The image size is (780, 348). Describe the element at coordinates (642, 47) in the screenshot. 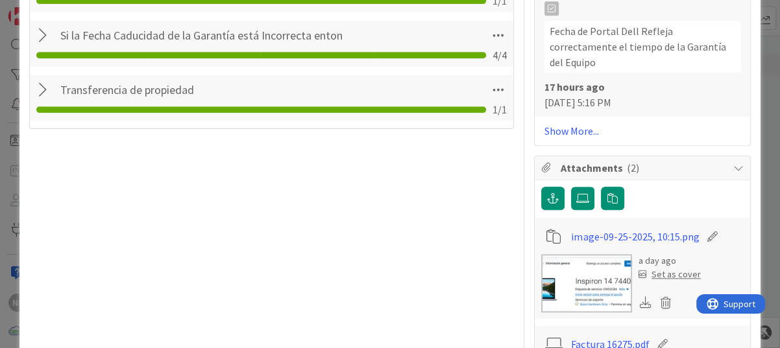

I see `div: Fecha de Portal Dell Refleja correctamente el tiempo de la Garantía del Equipo` at that location.